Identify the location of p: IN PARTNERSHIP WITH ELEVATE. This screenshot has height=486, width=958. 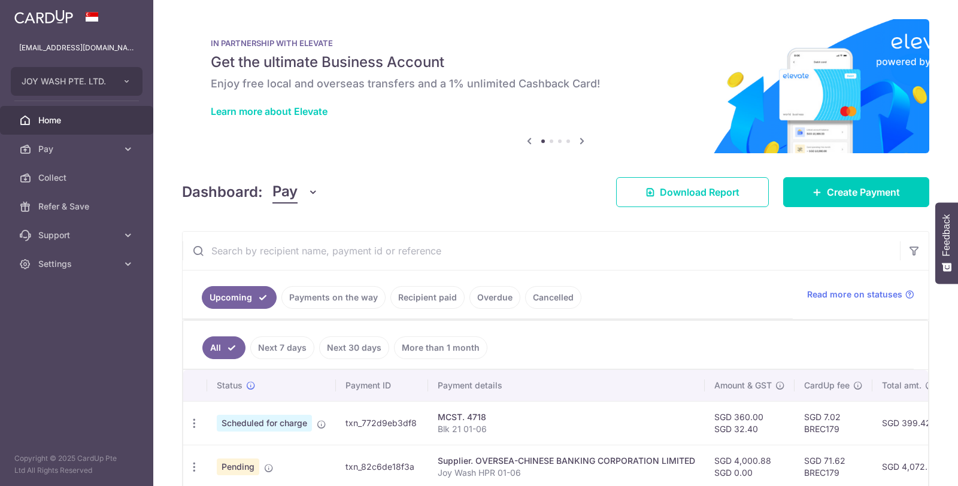
(556, 43).